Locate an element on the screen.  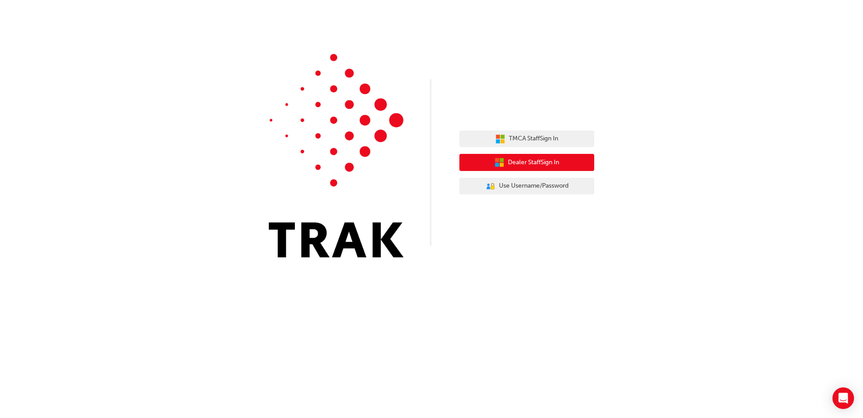
img: Trak is located at coordinates (336, 156).